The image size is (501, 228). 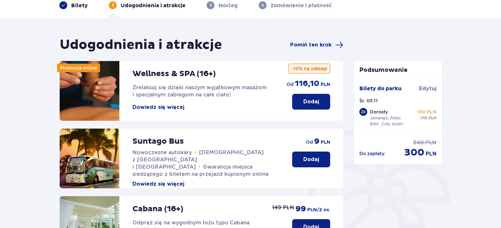 I want to click on div: 2Udogodnienia i atrakcje, so click(x=147, y=5).